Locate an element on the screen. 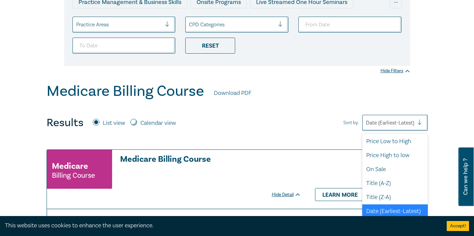  div: Live Streamed Conferences and Intensives is located at coordinates (135, 18).